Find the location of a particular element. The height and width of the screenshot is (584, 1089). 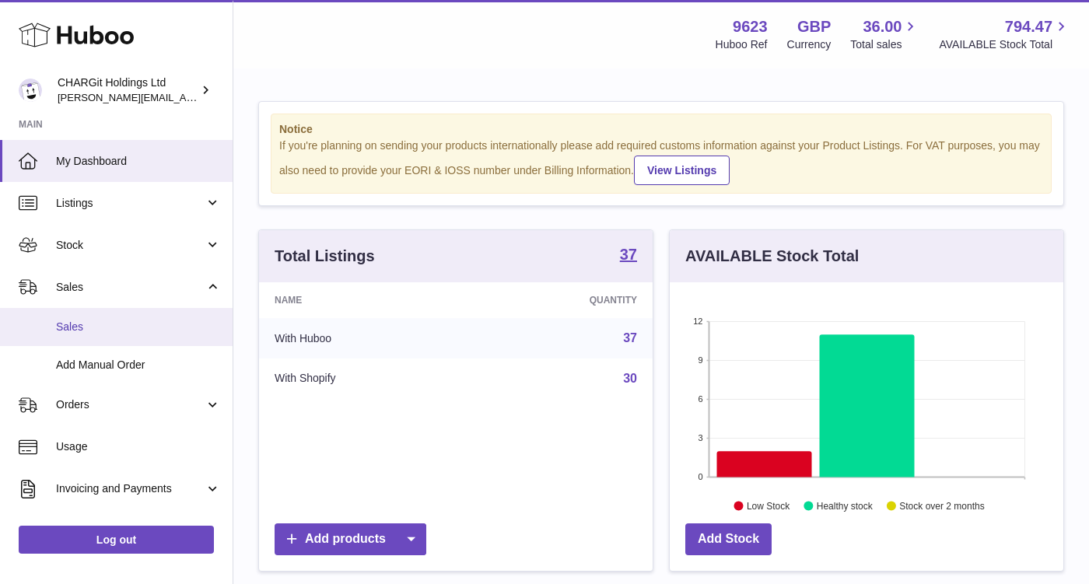

strong: Notice is located at coordinates (661, 129).